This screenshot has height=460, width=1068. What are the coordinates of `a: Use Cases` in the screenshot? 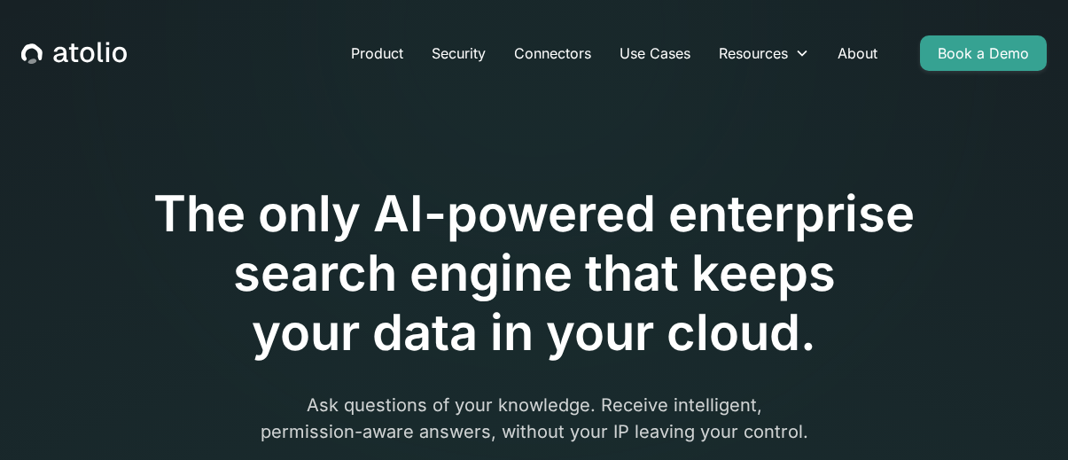 It's located at (655, 53).